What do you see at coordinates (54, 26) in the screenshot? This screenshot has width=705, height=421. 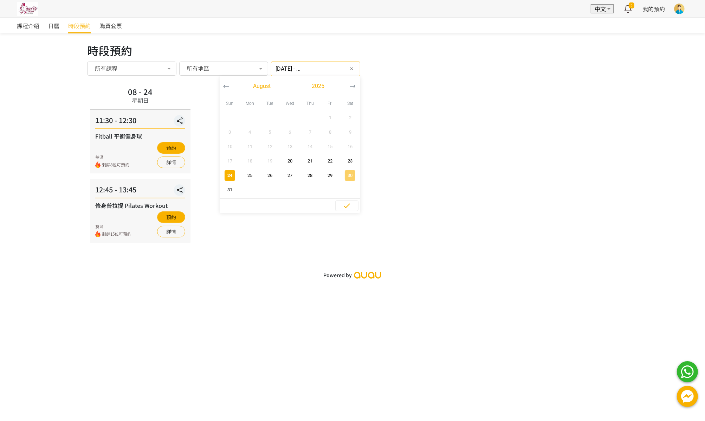 I see `a: 日曆` at bounding box center [54, 26].